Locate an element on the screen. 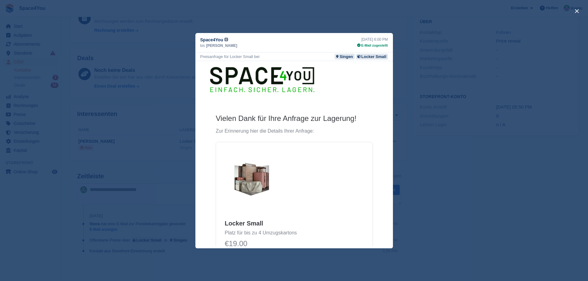 The height and width of the screenshot is (281, 588). span: Space4You is located at coordinates (212, 40).